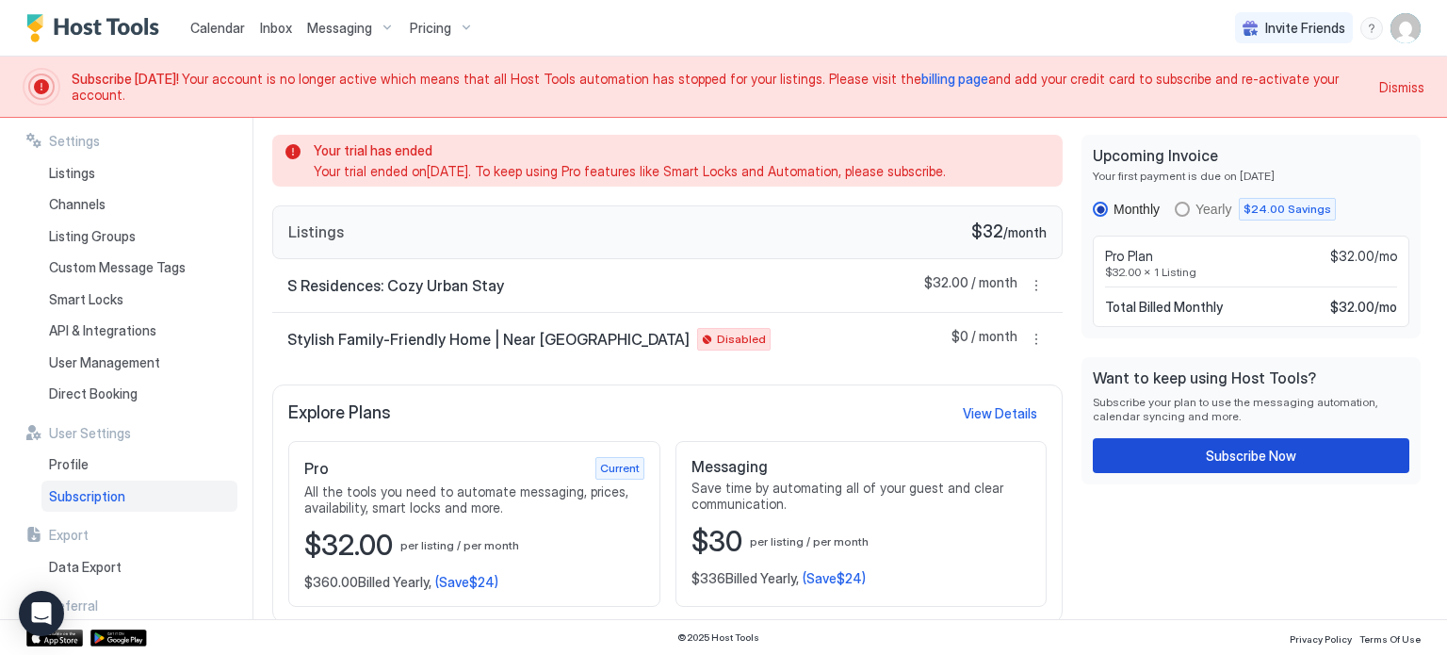 The image size is (1447, 655). What do you see at coordinates (1251, 209) in the screenshot?
I see `div: RadioGroup` at bounding box center [1251, 209].